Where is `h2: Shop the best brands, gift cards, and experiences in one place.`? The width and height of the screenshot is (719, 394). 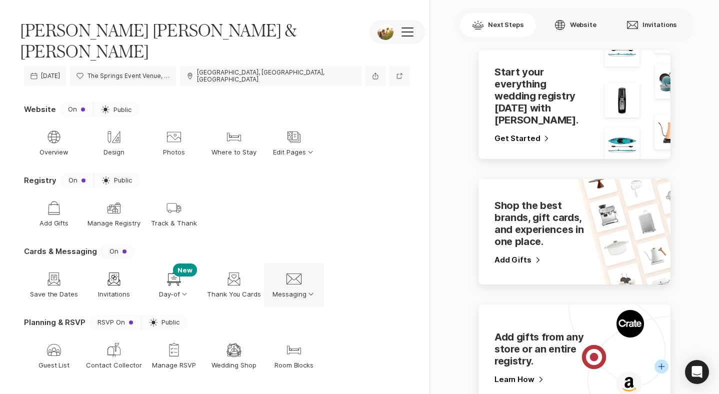 h2: Shop the best brands, gift cards, and experiences in one place. is located at coordinates (540, 223).